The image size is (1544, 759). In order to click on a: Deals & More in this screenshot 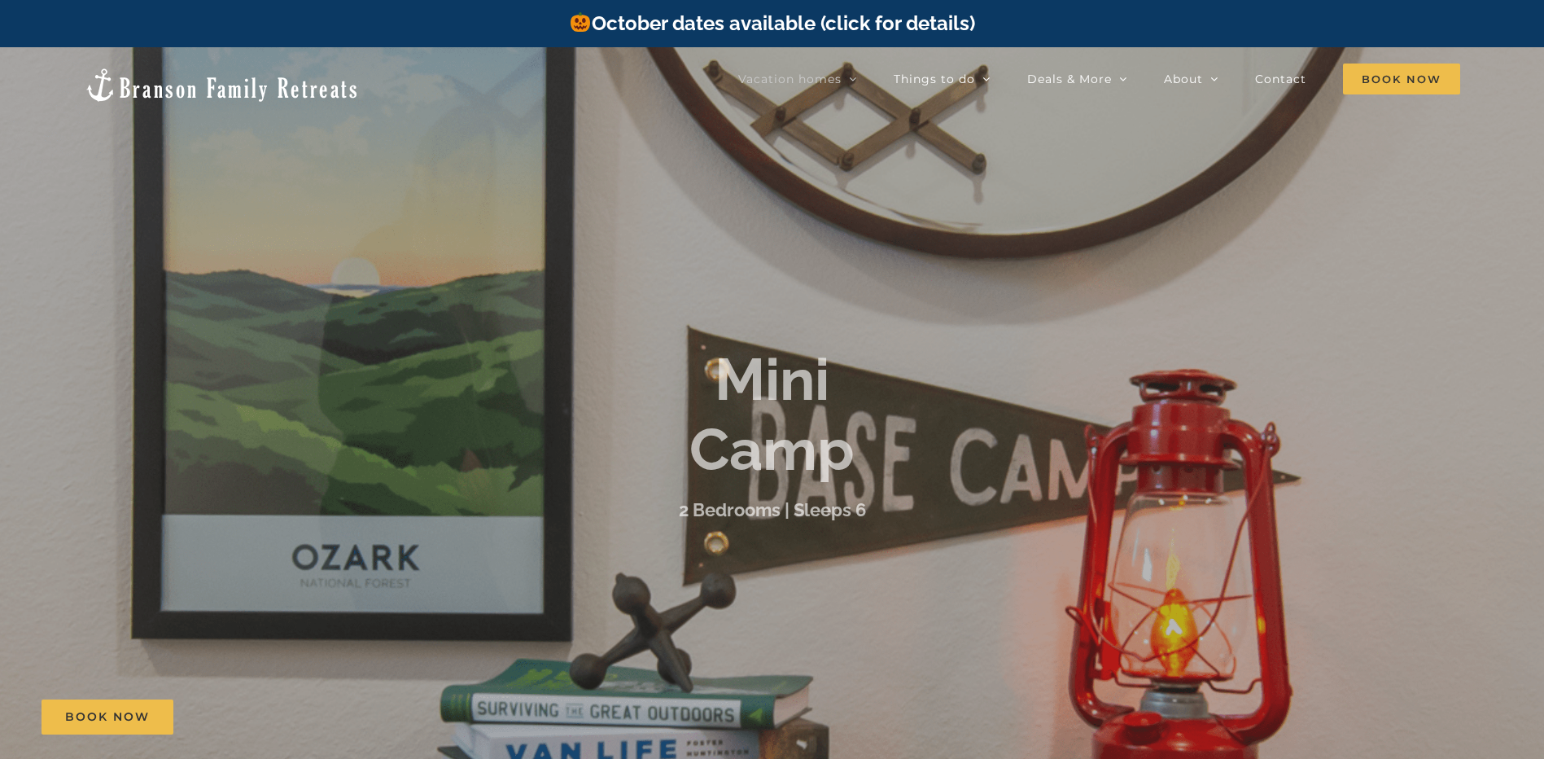, I will do `click(1077, 79)`.